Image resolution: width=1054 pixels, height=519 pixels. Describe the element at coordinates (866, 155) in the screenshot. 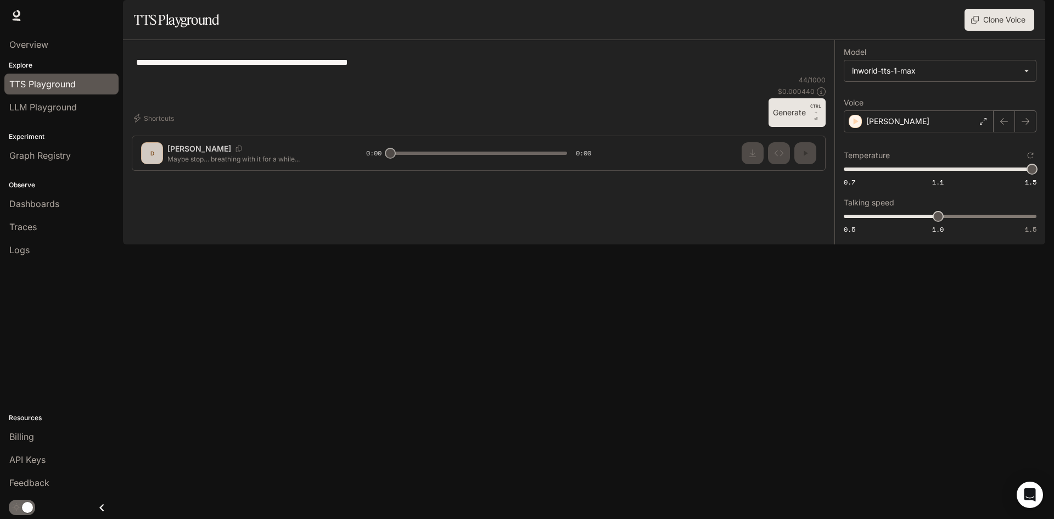

I see `p: Temperature` at that location.